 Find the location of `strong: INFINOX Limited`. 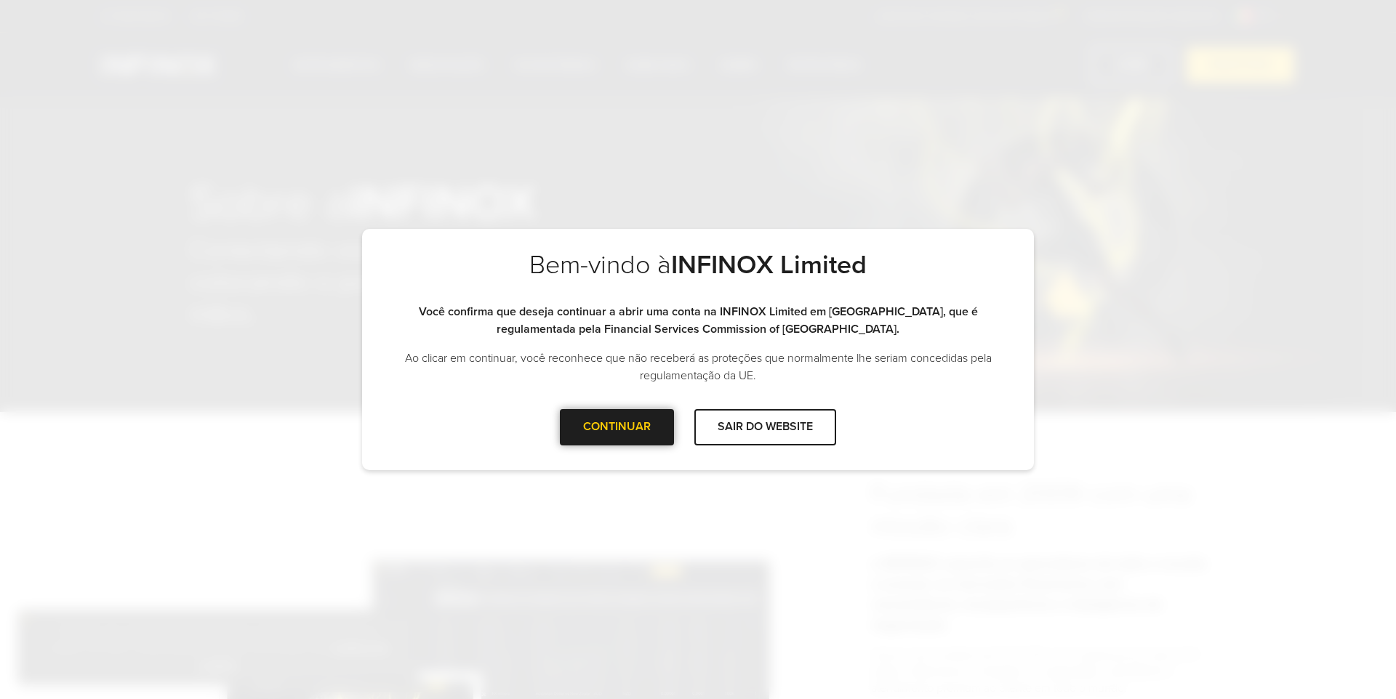

strong: INFINOX Limited is located at coordinates (768, 265).